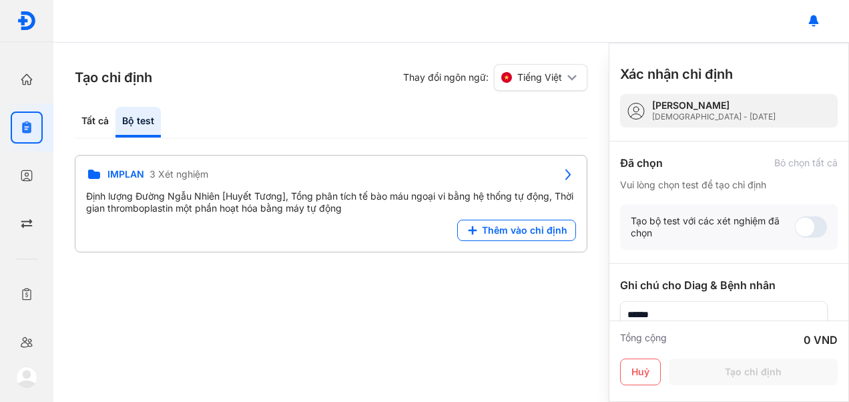 This screenshot has width=849, height=402. Describe the element at coordinates (729, 185) in the screenshot. I see `div: Vui lòng chọn test để tạo chỉ định` at that location.